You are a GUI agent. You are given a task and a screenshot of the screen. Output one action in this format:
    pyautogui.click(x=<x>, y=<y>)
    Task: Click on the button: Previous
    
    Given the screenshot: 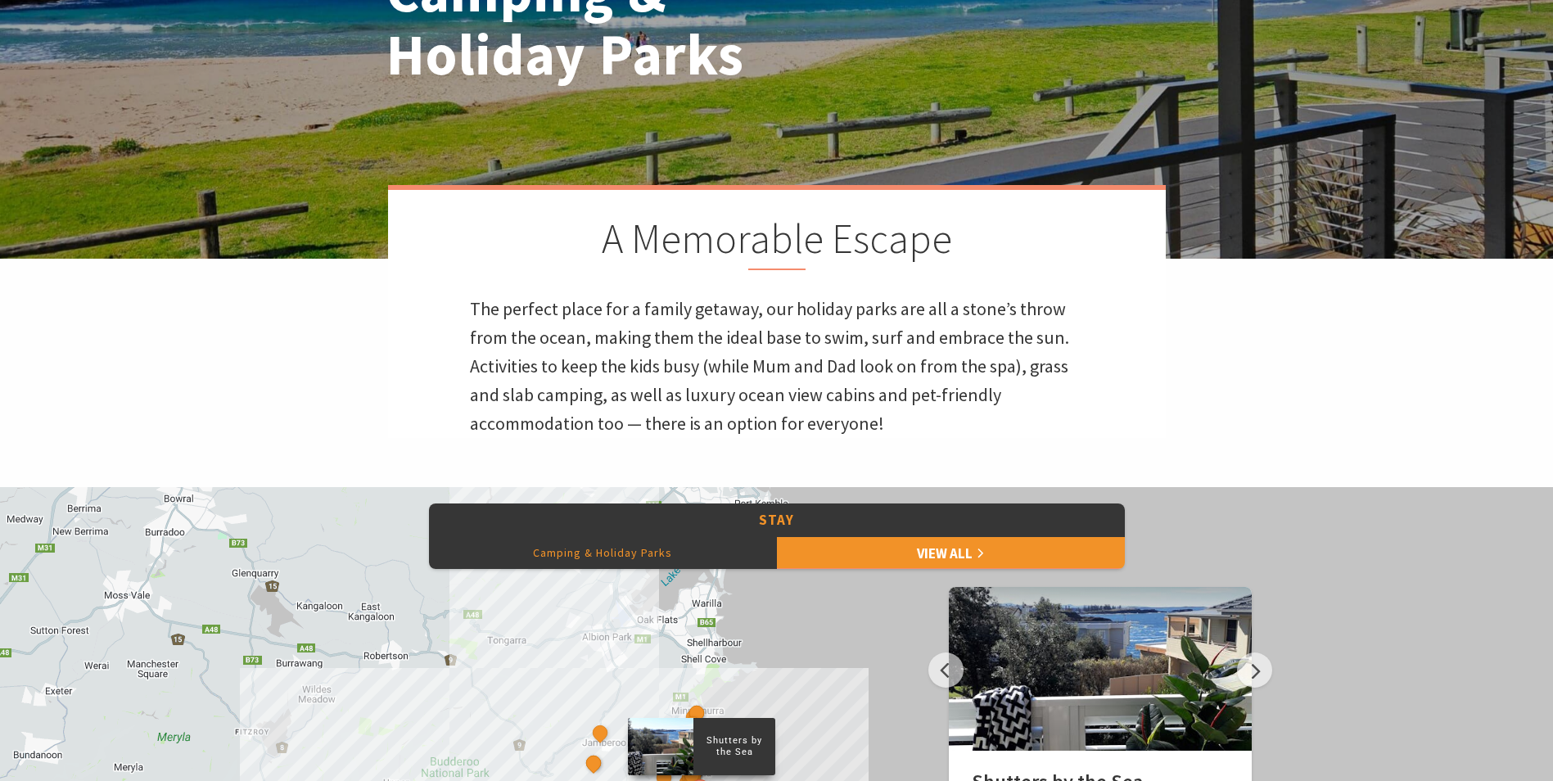 What is the action you would take?
    pyautogui.click(x=946, y=670)
    